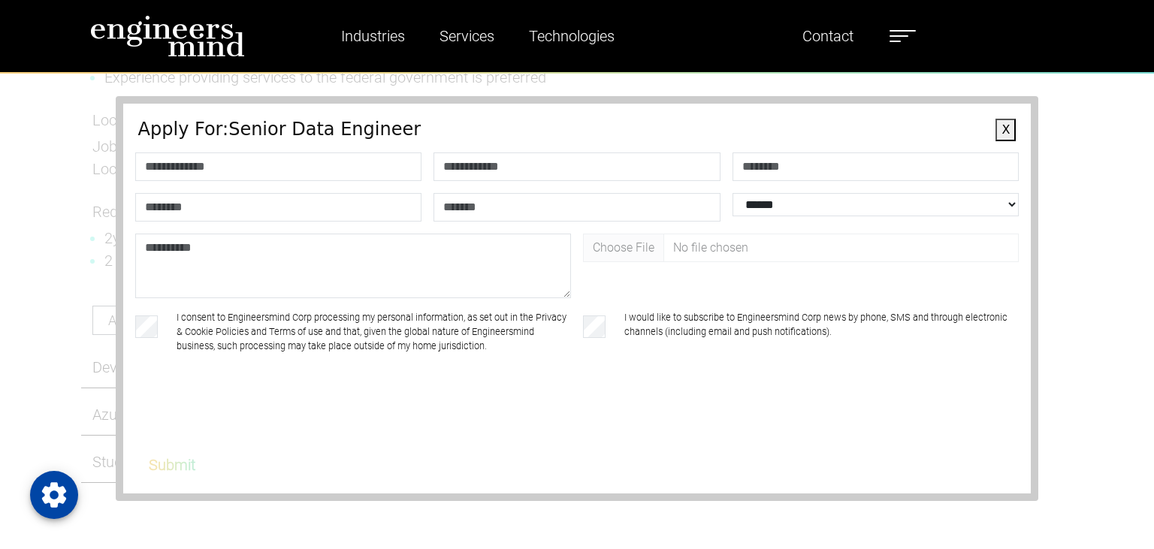 The width and height of the screenshot is (1154, 549). Describe the element at coordinates (577, 129) in the screenshot. I see `h4: Apply For: Senior Data Engineer` at that location.